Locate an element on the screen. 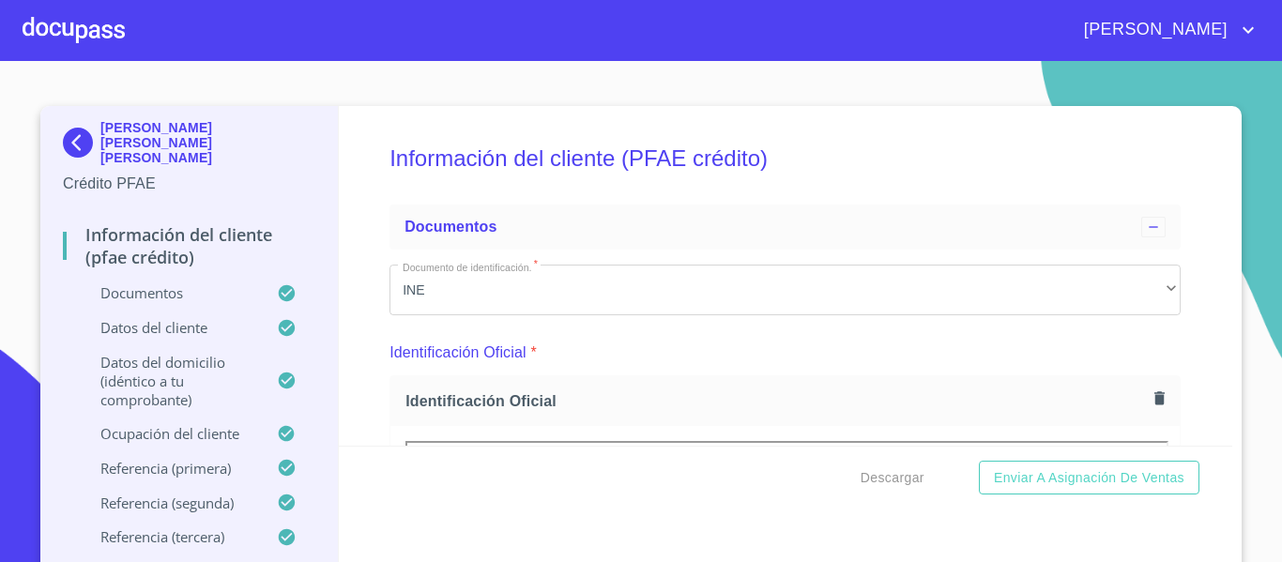 The image size is (1282, 562). p: Crédito PFAE is located at coordinates (189, 184).